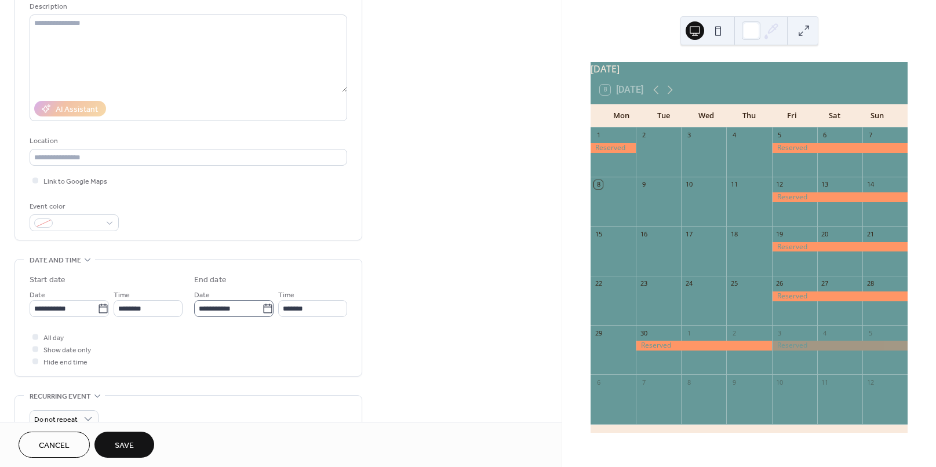  Describe the element at coordinates (877, 116) in the screenshot. I see `div: Sun` at that location.